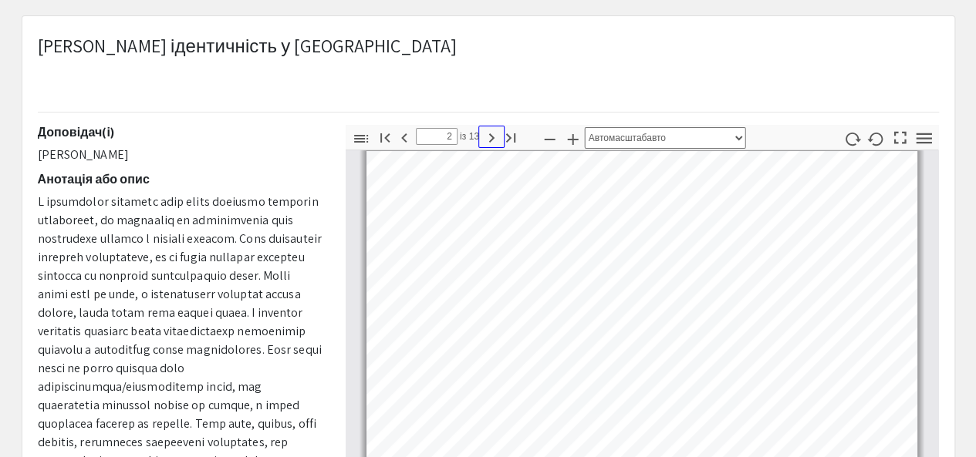 The height and width of the screenshot is (457, 976). I want to click on select: Масштаб, so click(665, 138).